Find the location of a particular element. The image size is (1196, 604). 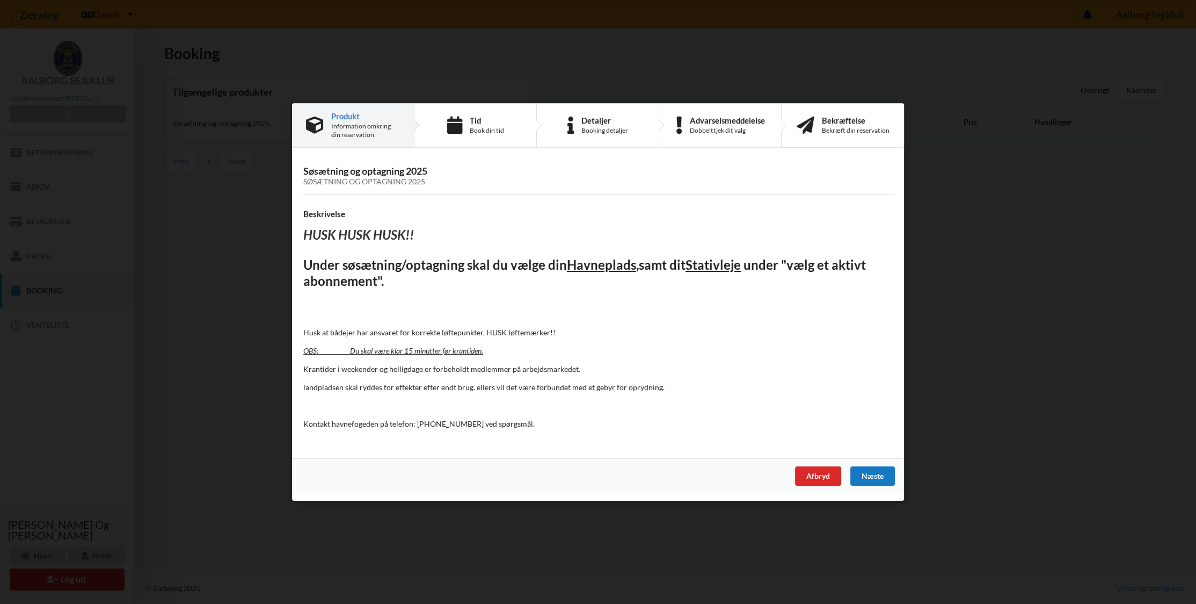

div: Søsætning og optagning 2025 is located at coordinates (598, 181).